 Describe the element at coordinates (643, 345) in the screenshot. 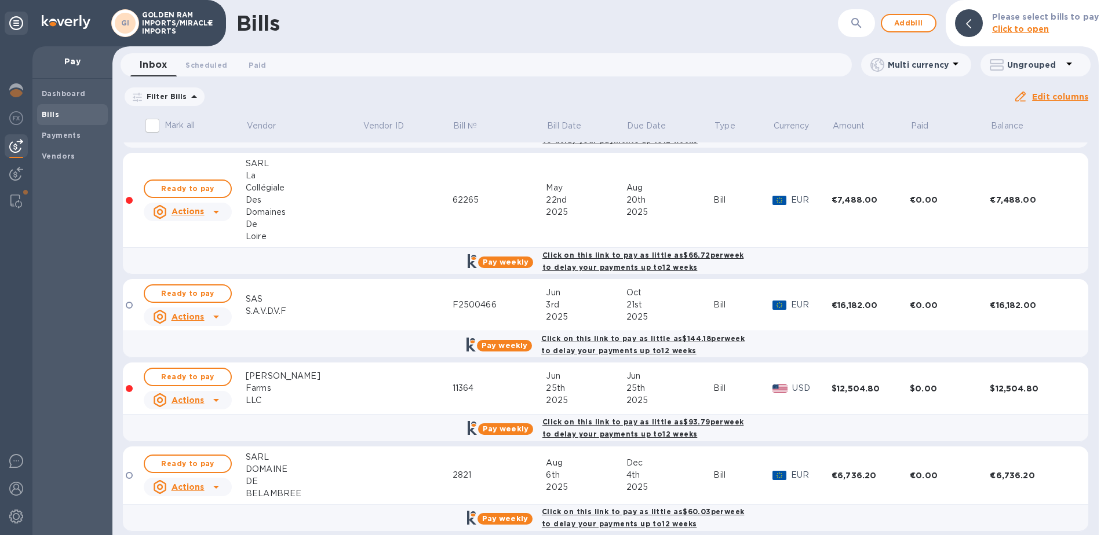

I see `b: Click on this link to pay as little as $144.18 per week to delay your payments up to 12 weeks` at that location.